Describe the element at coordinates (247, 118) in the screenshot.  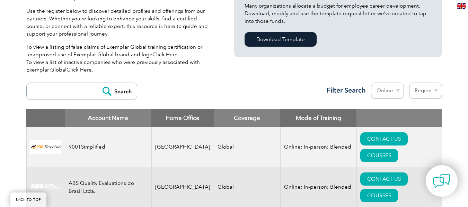
I see `th: Coverage: activate to sort column ascending` at that location.